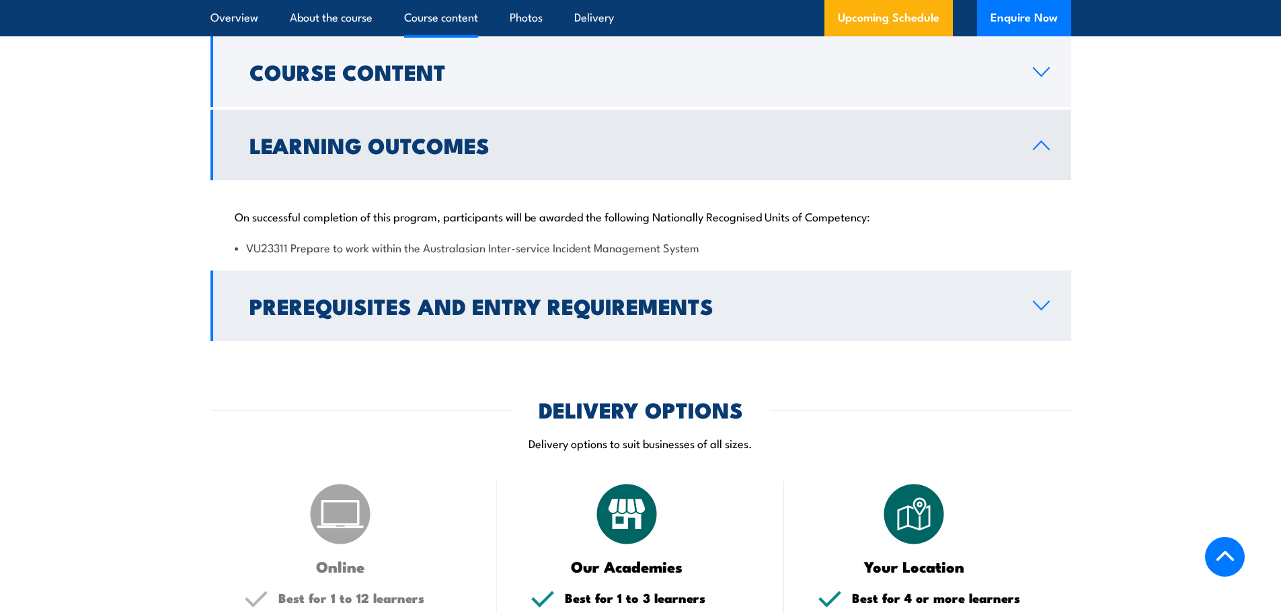 This screenshot has width=1281, height=613. I want to click on a: Prerequisites and Entry Requirements, so click(641, 305).